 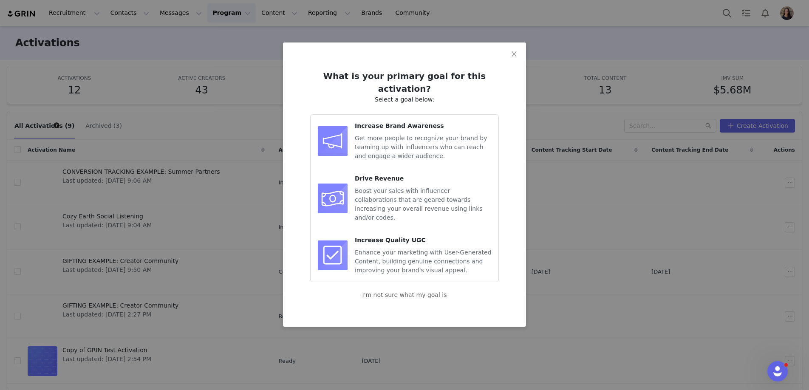 I want to click on i: icon: close, so click(x=514, y=54).